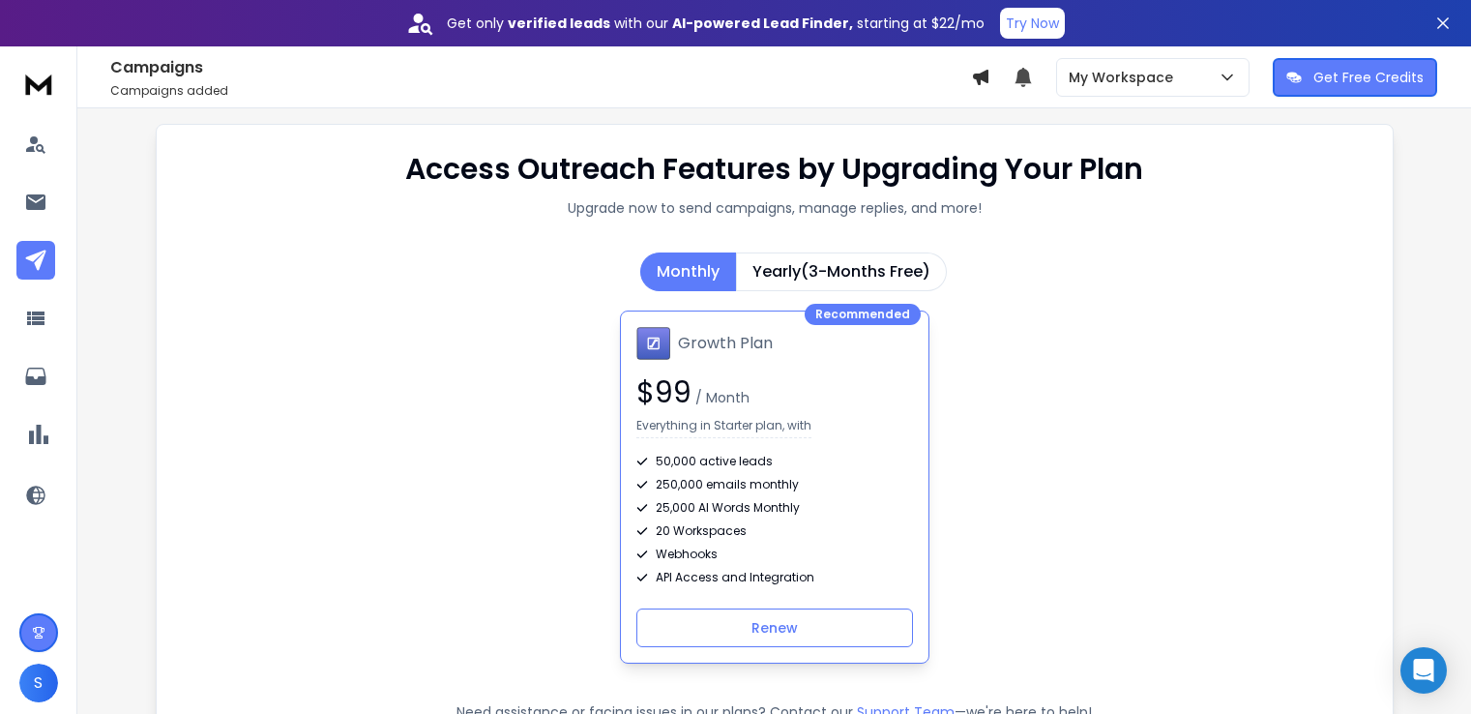 The width and height of the screenshot is (1471, 714). I want to click on button: Get Free Credits, so click(1355, 77).